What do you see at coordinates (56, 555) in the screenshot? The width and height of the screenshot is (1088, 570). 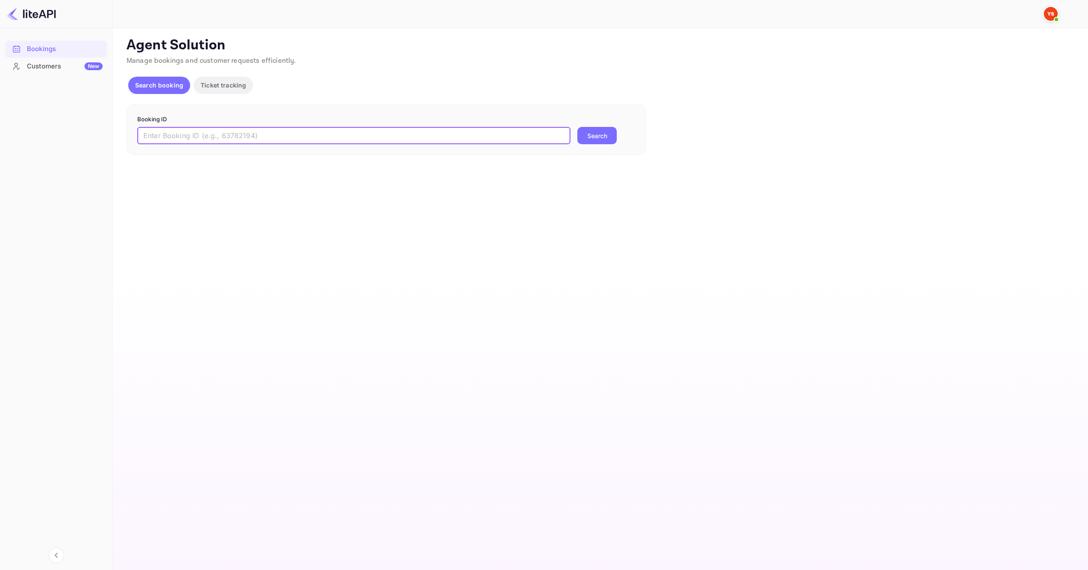 I see `button: Collapse navigation` at bounding box center [56, 555].